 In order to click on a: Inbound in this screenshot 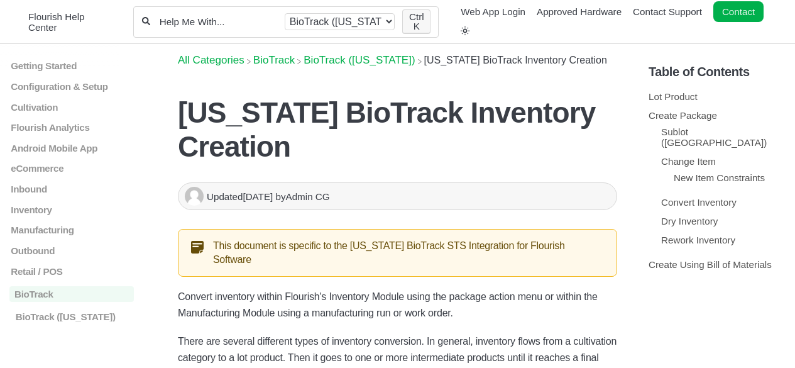, I will do `click(72, 189)`.